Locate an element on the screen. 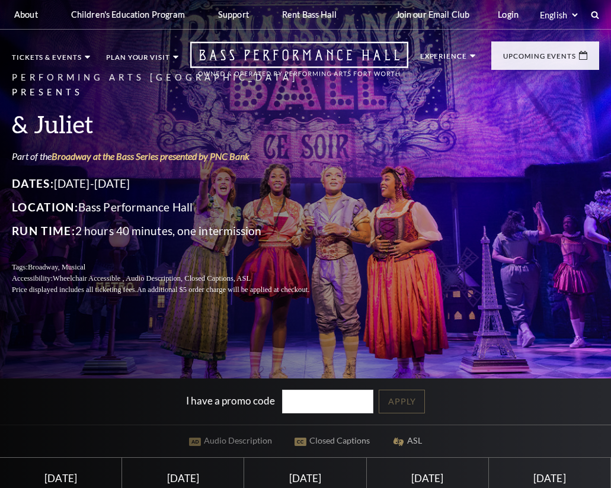 The image size is (611, 488). span: Dates: is located at coordinates (33, 183).